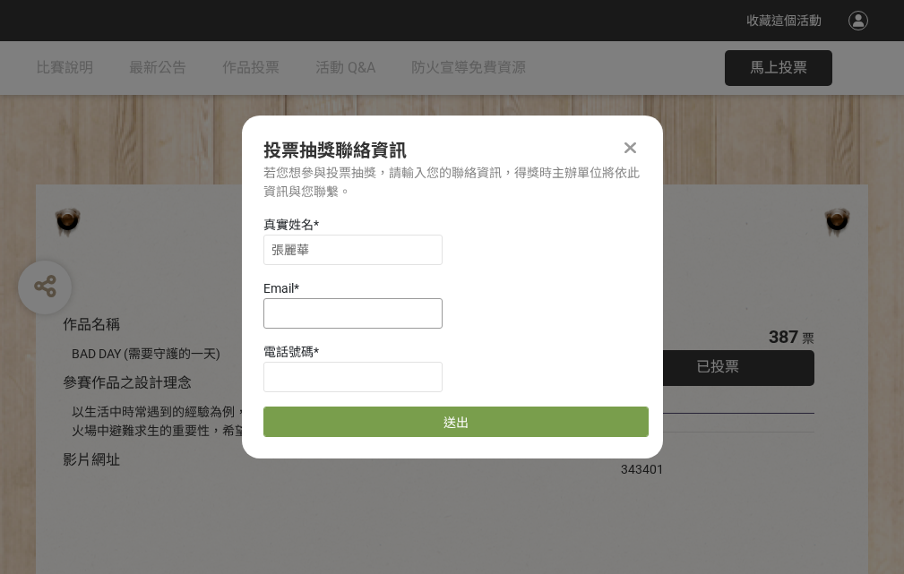 The image size is (904, 574). Describe the element at coordinates (289, 352) in the screenshot. I see `span: 電話號碼` at that location.